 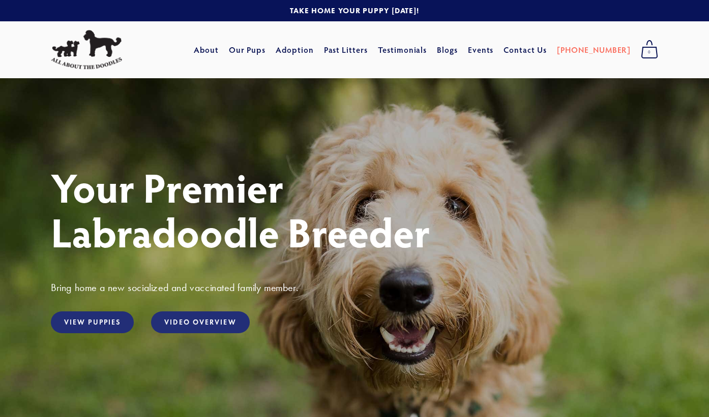 What do you see at coordinates (86, 50) in the screenshot?
I see `img: All About The Doodles` at bounding box center [86, 50].